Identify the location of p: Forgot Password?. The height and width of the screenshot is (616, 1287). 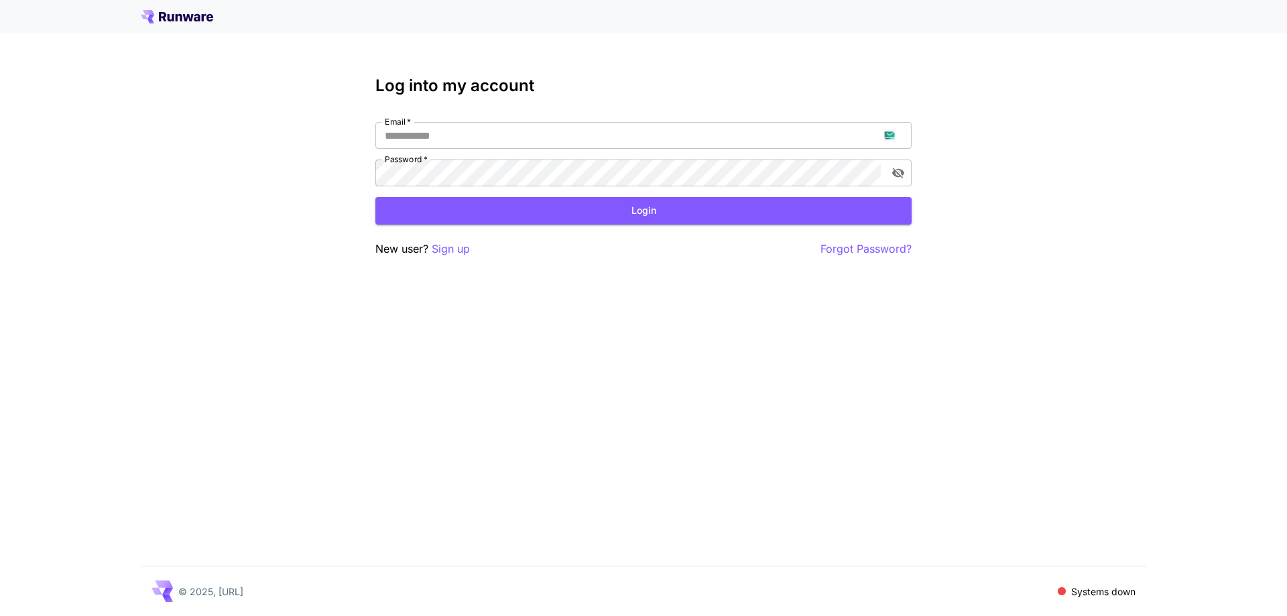
(866, 249).